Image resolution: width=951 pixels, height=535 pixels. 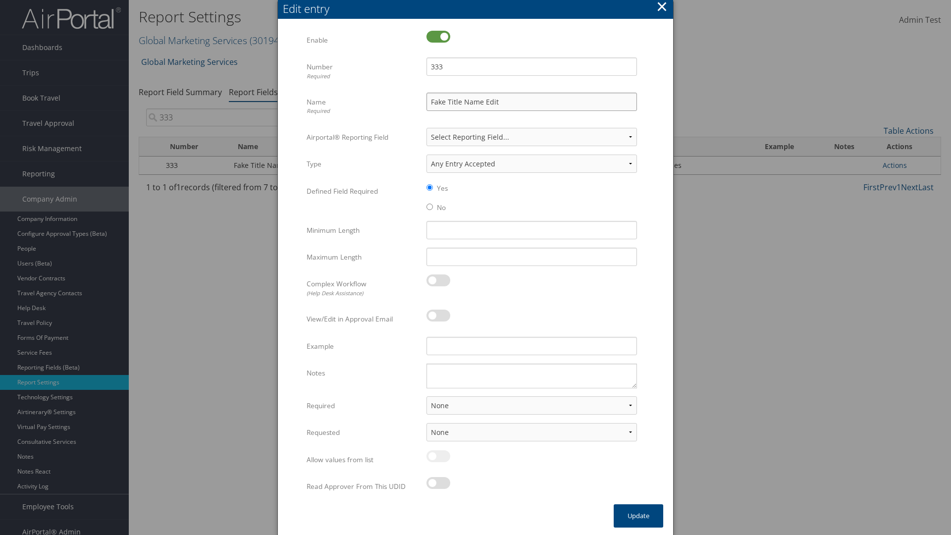 I want to click on label: Enable, so click(x=363, y=40).